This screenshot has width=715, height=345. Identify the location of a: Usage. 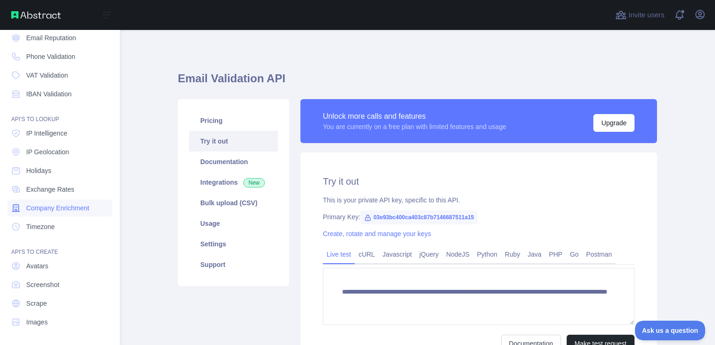
(234, 224).